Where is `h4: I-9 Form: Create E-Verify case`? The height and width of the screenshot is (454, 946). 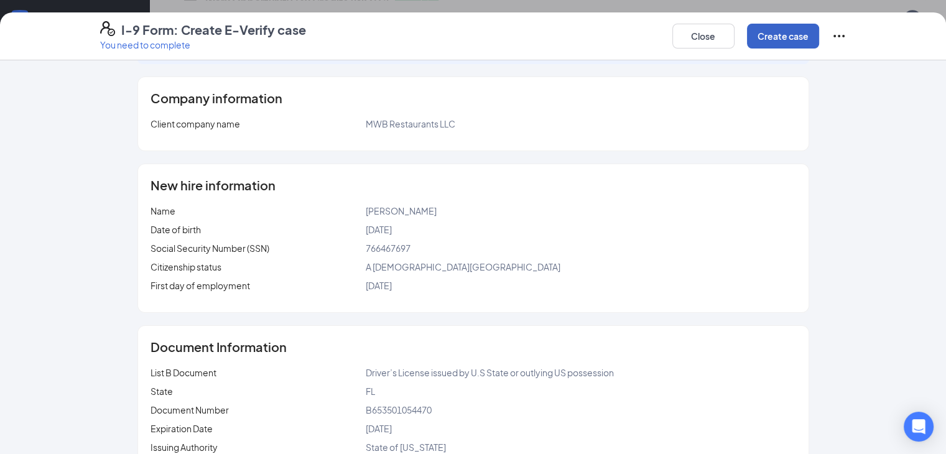
h4: I-9 Form: Create E-Verify case is located at coordinates (213, 30).